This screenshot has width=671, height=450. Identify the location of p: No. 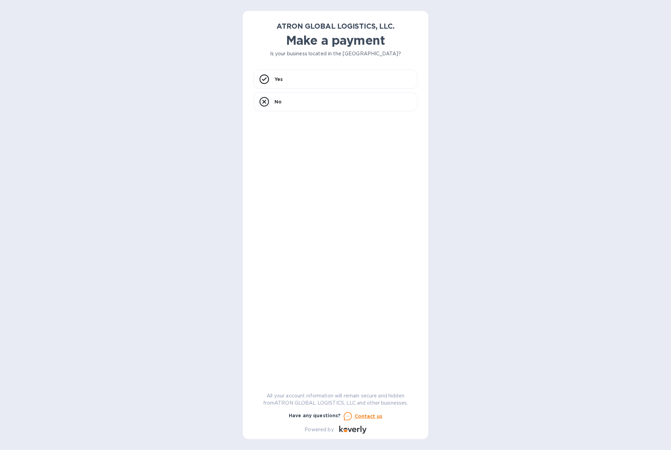
(278, 102).